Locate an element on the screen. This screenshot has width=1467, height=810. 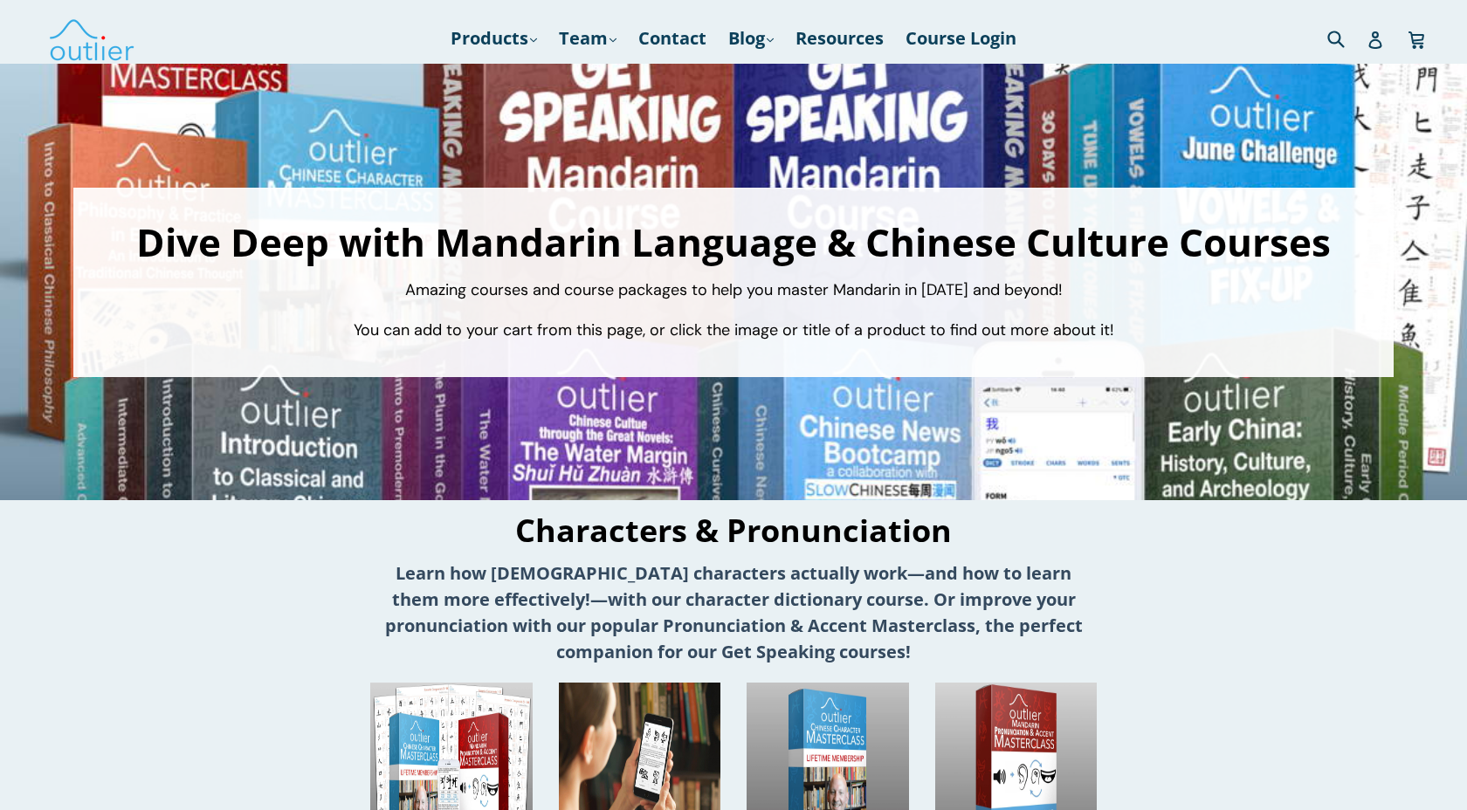
a: Resources is located at coordinates (839, 38).